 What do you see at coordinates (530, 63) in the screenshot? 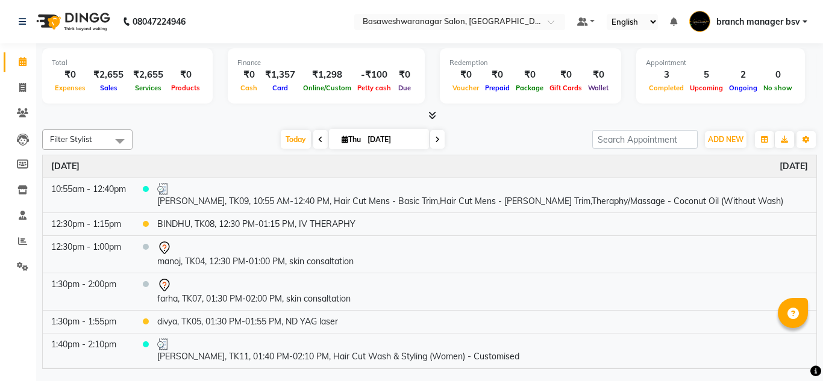
I see `div: Redemption` at bounding box center [530, 63].